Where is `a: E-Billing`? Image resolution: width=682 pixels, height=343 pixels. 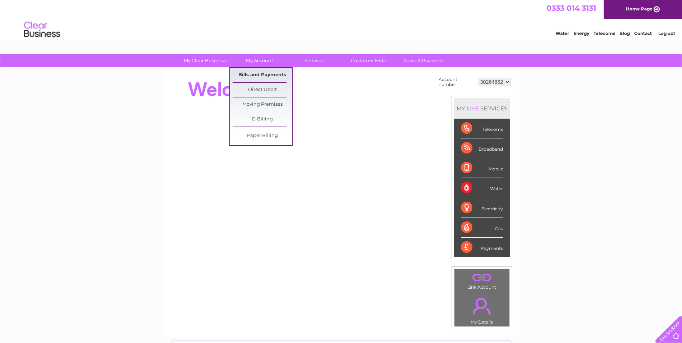 a: E-Billing is located at coordinates (262, 119).